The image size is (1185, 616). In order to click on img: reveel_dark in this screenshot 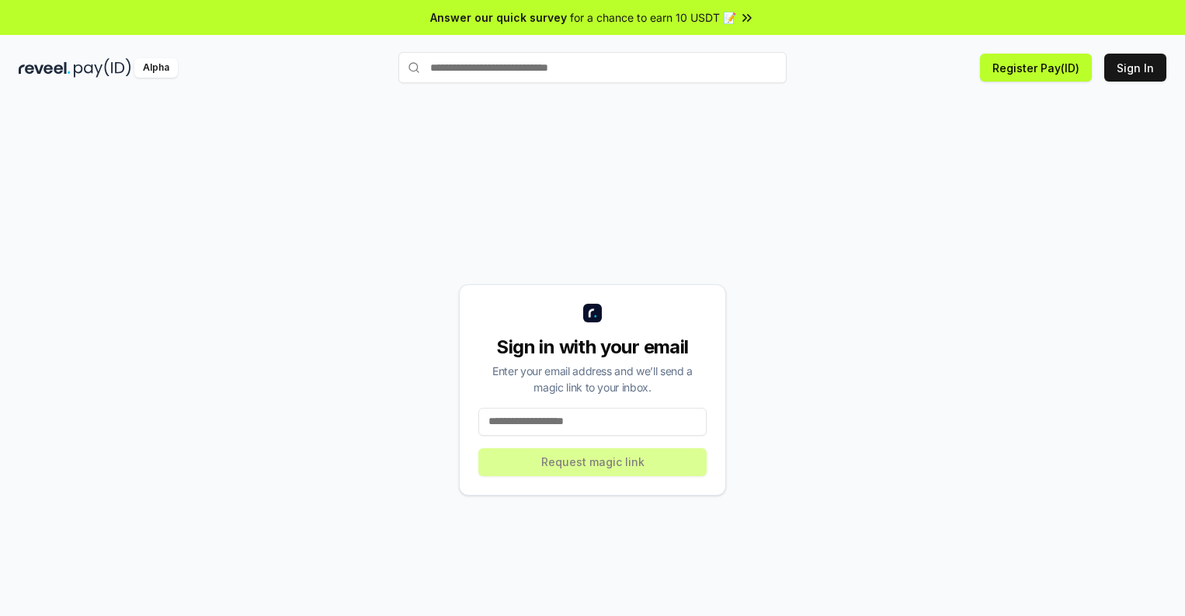, I will do `click(44, 68)`.